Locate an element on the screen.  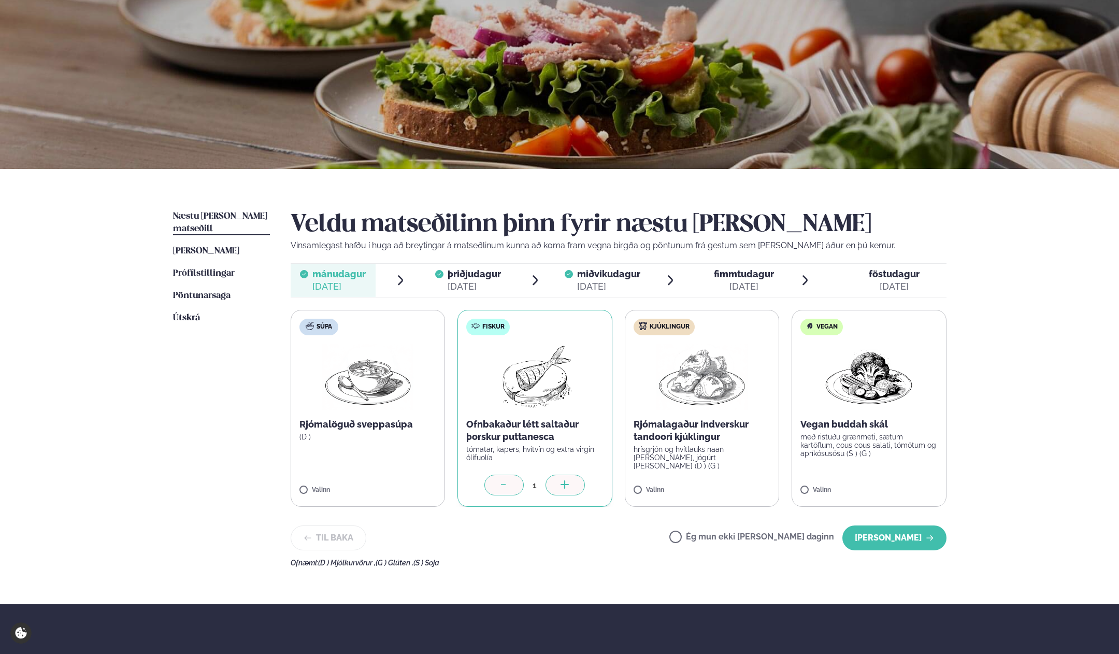
div: Ofnæmi: is located at coordinates (618, 562).